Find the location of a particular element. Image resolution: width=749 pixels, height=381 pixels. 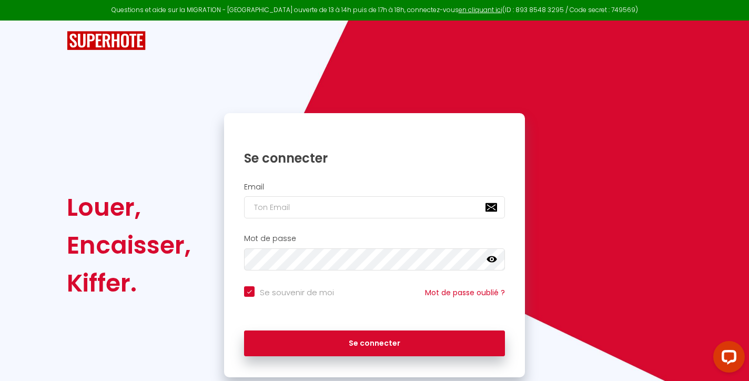

a: Mot de passe oublié ? is located at coordinates (465, 293).